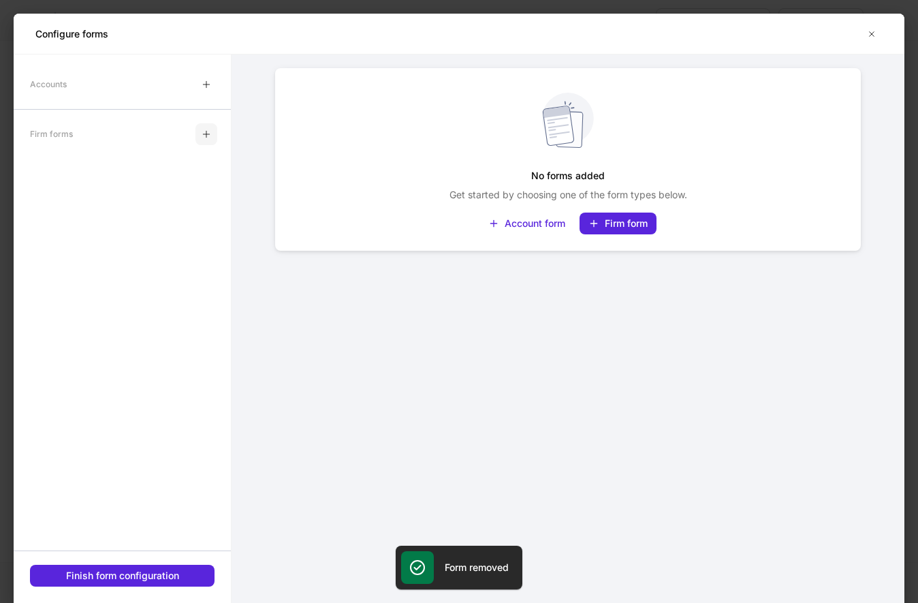 Image resolution: width=918 pixels, height=603 pixels. What do you see at coordinates (626, 223) in the screenshot?
I see `div: Firm form` at bounding box center [626, 223].